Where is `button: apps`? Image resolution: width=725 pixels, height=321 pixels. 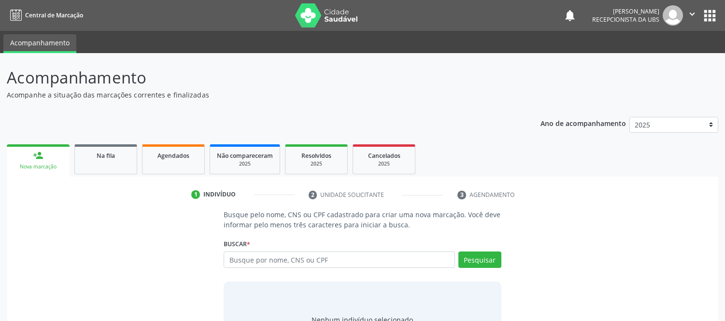 button: apps is located at coordinates (709, 15).